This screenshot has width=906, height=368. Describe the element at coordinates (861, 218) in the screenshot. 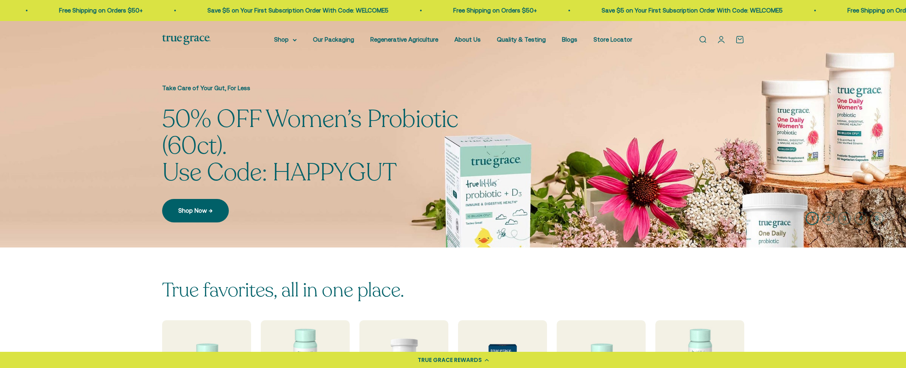

I see `button: 4` at that location.